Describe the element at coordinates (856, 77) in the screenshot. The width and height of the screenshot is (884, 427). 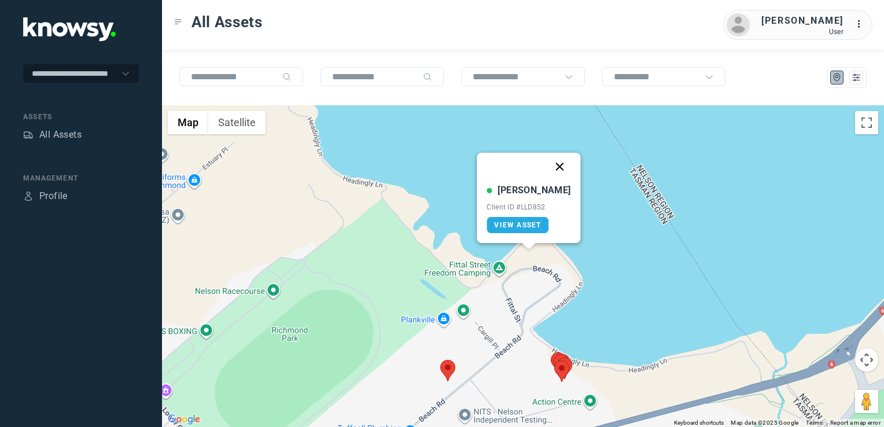
I see `div: List` at that location.